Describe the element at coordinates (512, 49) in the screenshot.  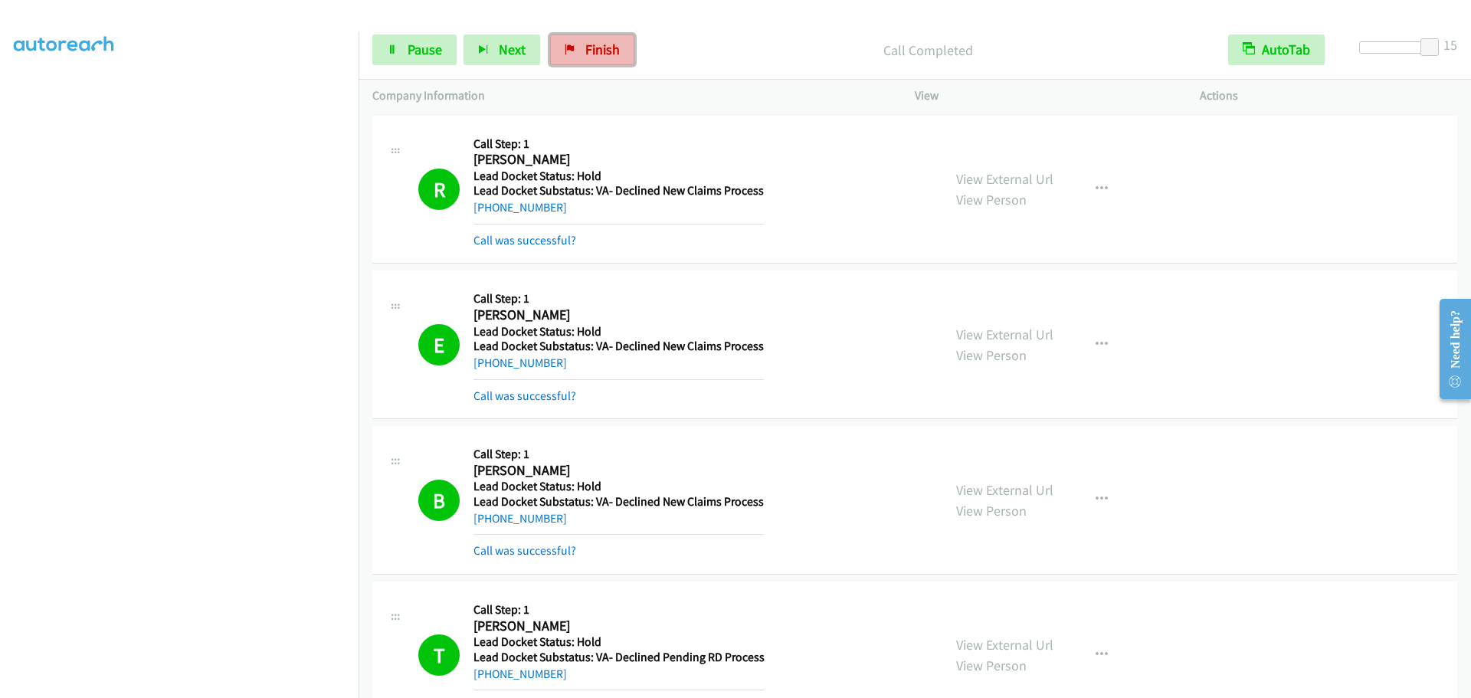
I see `span: Next` at that location.